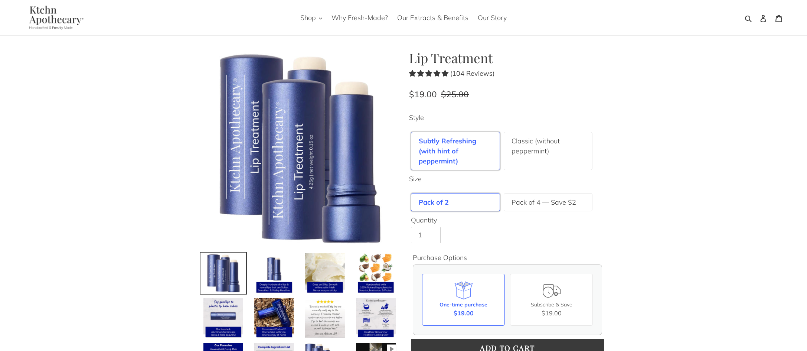  What do you see at coordinates (360, 17) in the screenshot?
I see `a: Why Fresh-Made?` at bounding box center [360, 17].